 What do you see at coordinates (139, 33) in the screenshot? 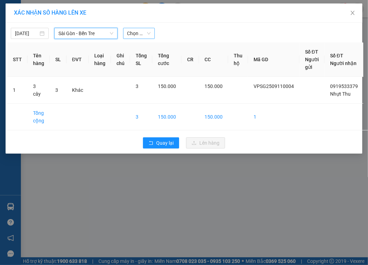
I see `span: Chọn chuyến` at bounding box center [139, 33].